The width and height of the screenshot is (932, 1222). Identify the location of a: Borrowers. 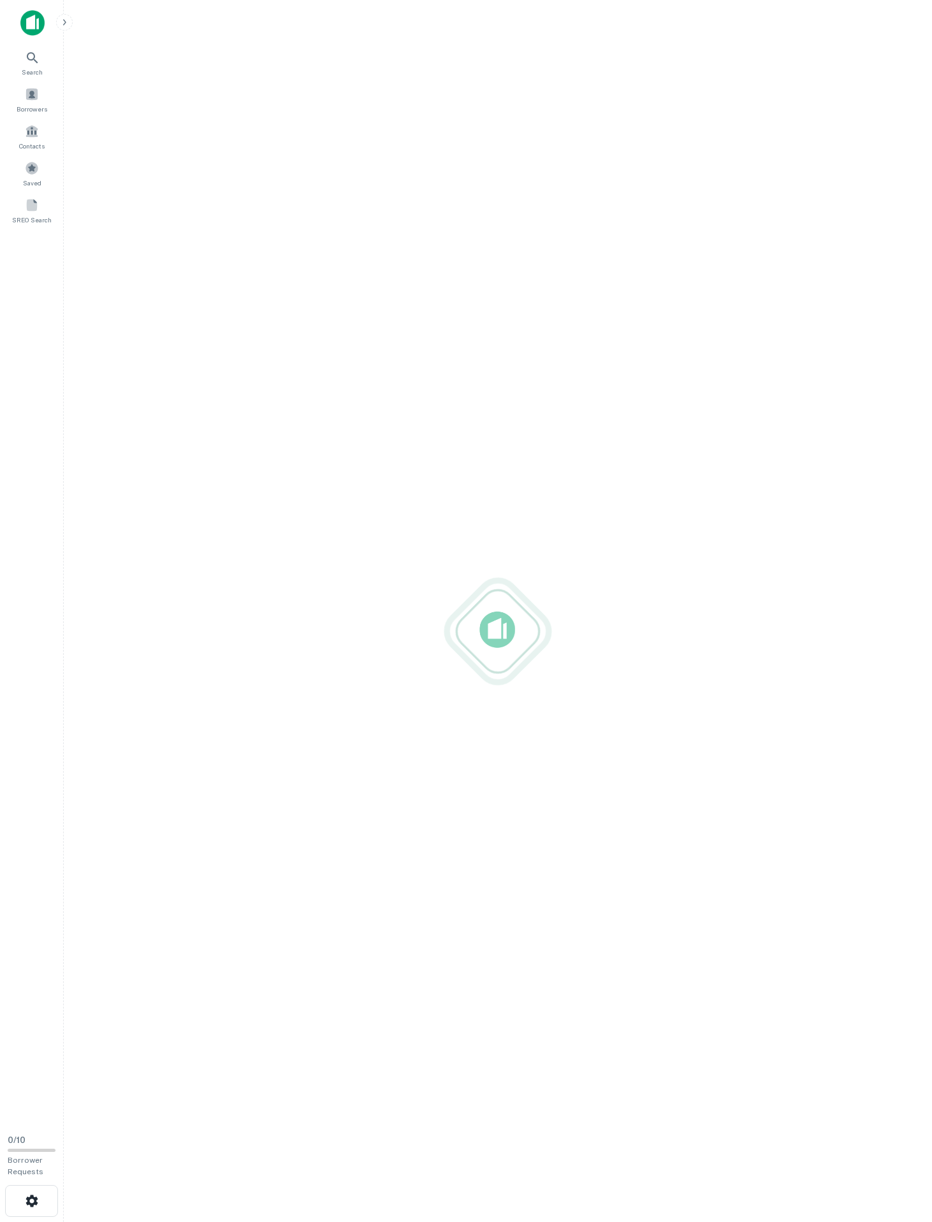
(32, 99).